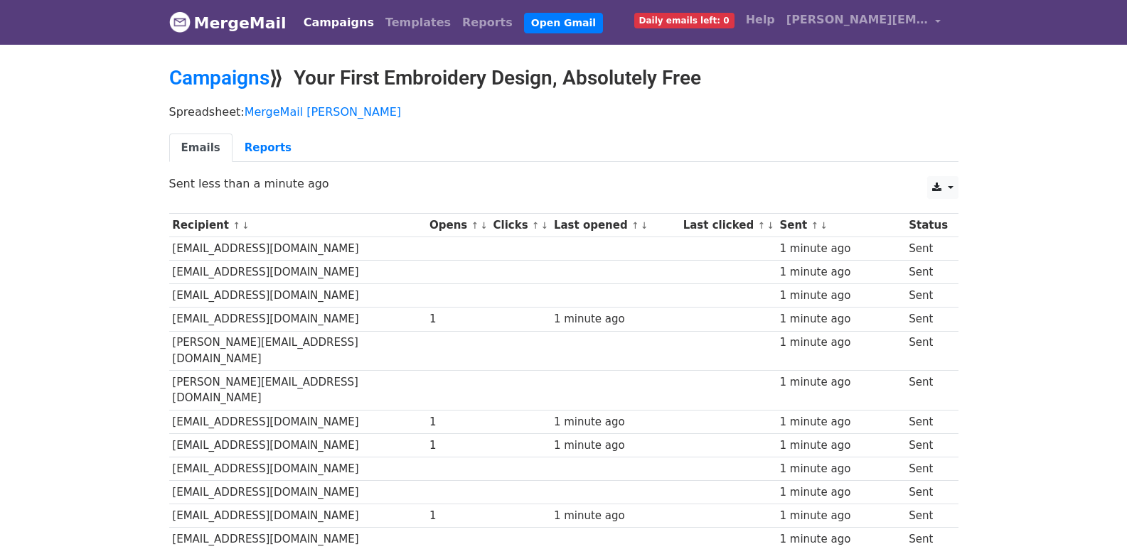 The height and width of the screenshot is (549, 1127). I want to click on a: Daily emails left: 0, so click(684, 20).